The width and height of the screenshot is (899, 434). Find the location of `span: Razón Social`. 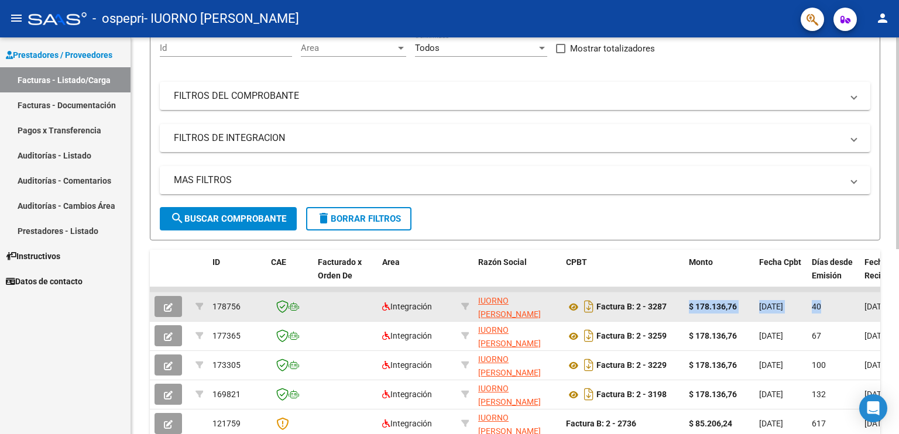

span: Razón Social is located at coordinates (502, 262).